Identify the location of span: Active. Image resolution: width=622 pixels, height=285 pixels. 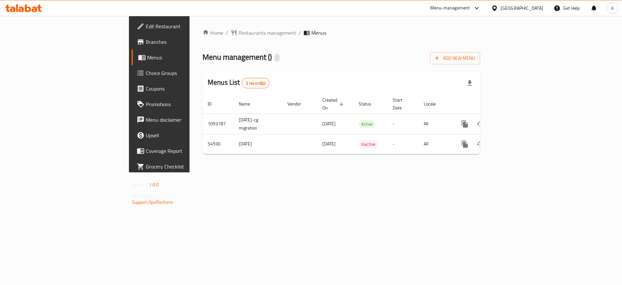
(367, 124).